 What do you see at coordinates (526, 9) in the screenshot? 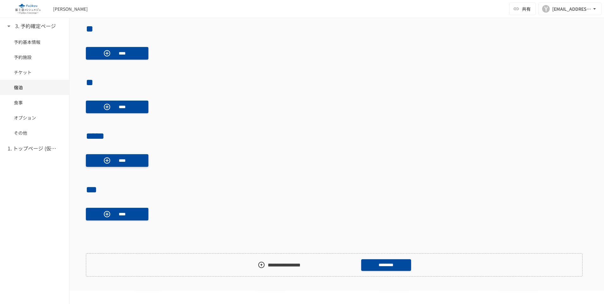
I see `span: 共有` at bounding box center [526, 9].